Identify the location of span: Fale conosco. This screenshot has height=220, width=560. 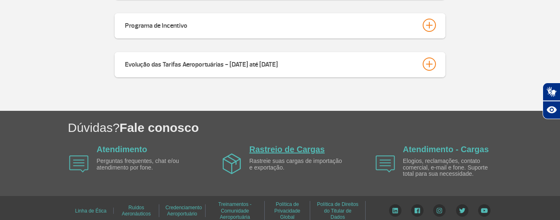
(159, 127).